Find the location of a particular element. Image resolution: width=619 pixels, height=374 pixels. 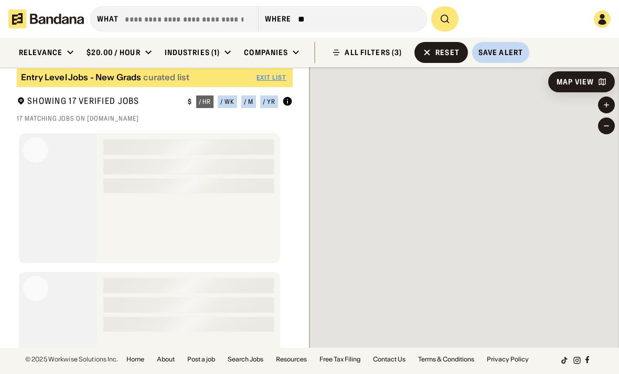

a: Terms & Conditions is located at coordinates (446, 360).